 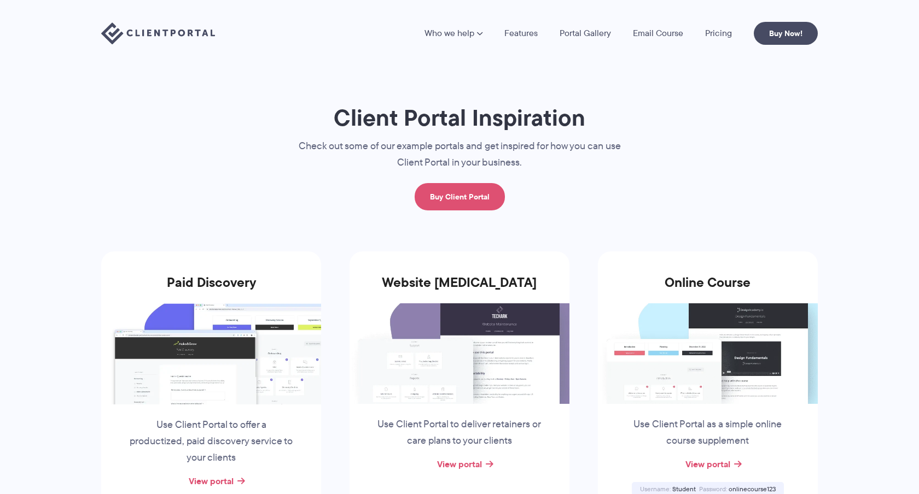 I want to click on a: Portal Gallery, so click(x=585, y=33).